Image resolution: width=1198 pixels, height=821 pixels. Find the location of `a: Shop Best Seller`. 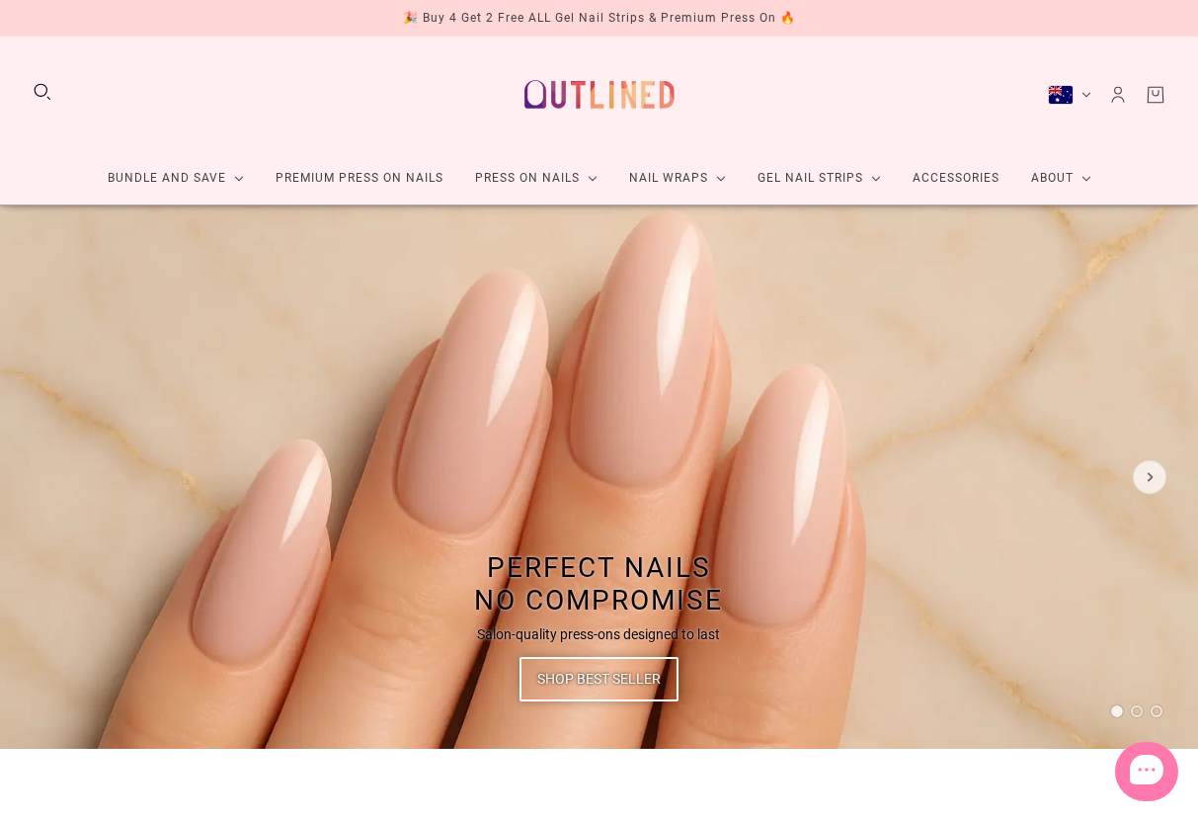

a: Shop Best Seller is located at coordinates (599, 679).